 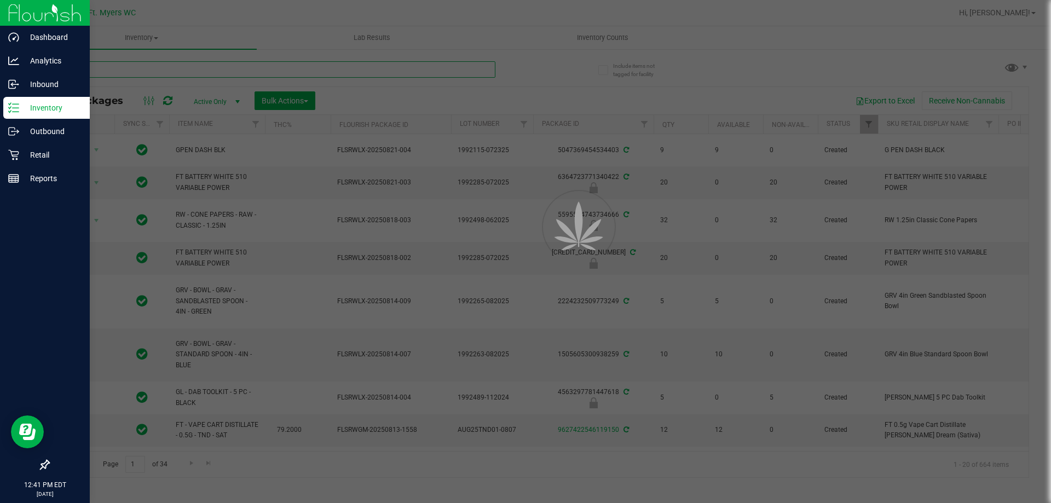 What do you see at coordinates (14, 155) in the screenshot?
I see `inline-svg: Retail` at bounding box center [14, 155].